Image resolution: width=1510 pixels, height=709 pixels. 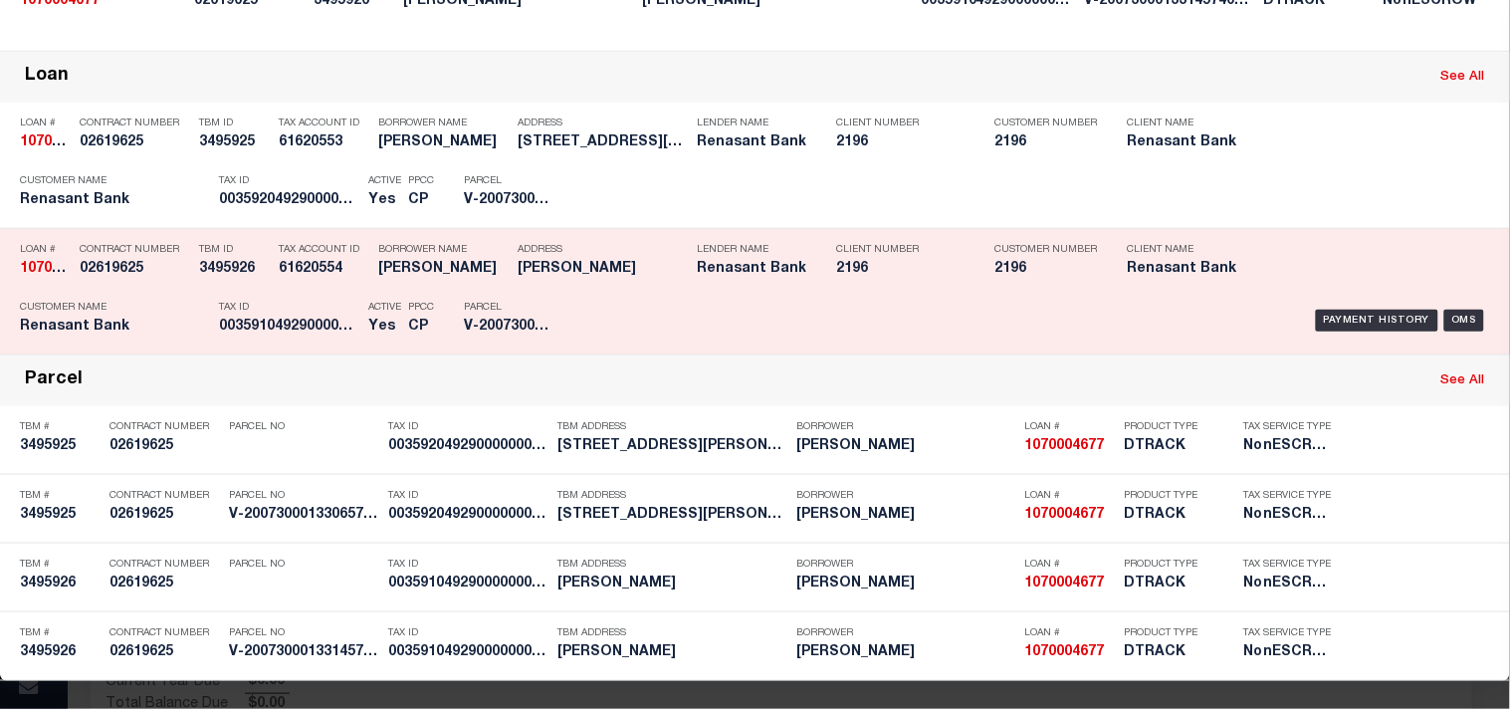 I want to click on p: Parcel, so click(x=509, y=181).